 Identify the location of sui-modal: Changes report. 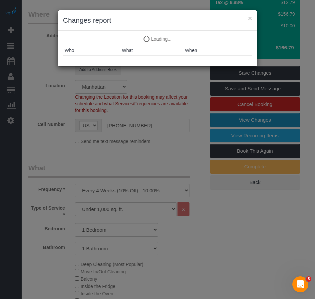
(158, 38).